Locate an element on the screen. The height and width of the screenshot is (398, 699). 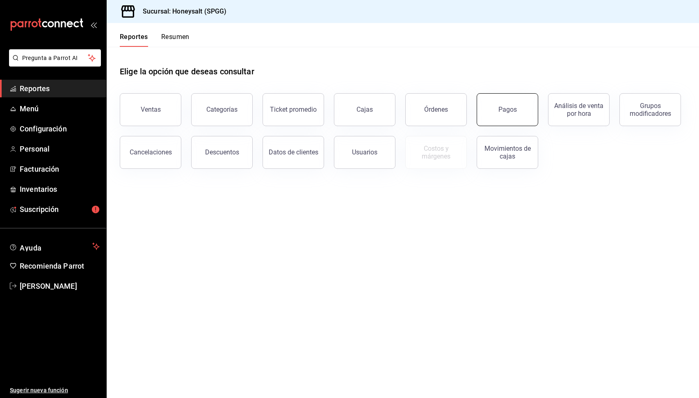
div: Cajas is located at coordinates (365, 110).